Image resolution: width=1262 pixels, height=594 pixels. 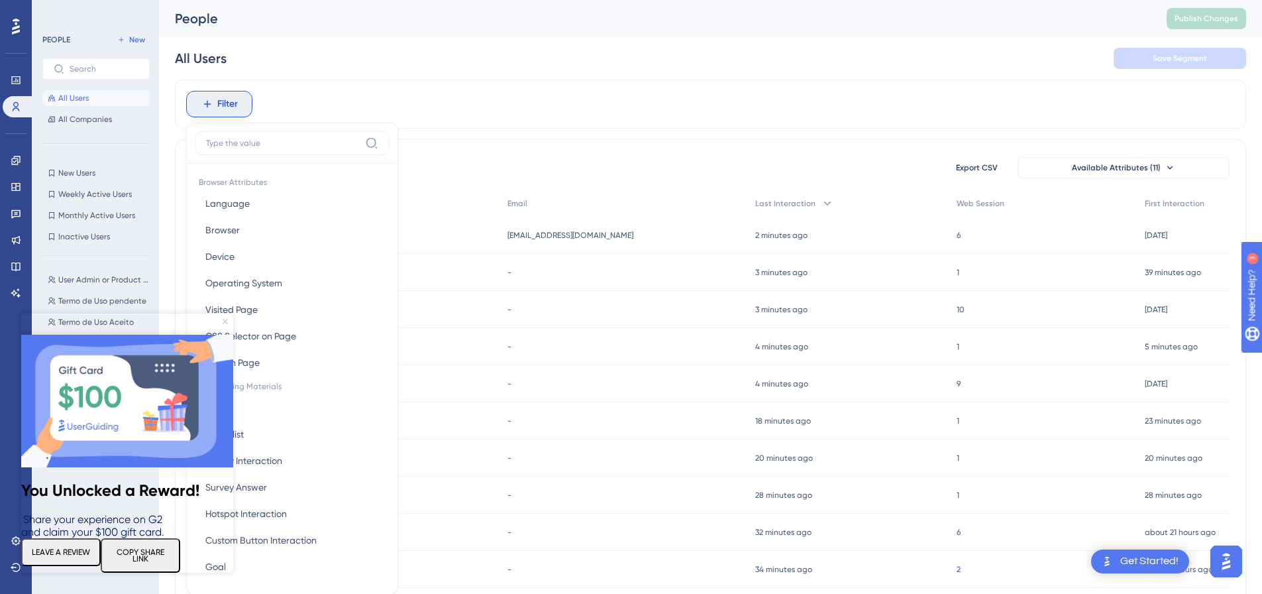 I want to click on button: Weekly Active Users, so click(x=96, y=194).